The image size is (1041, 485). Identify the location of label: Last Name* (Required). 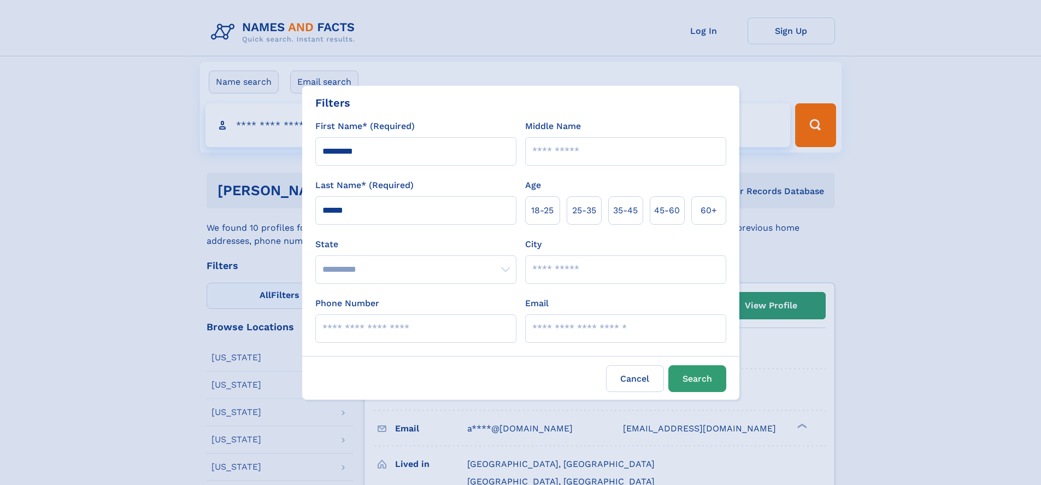
(364, 185).